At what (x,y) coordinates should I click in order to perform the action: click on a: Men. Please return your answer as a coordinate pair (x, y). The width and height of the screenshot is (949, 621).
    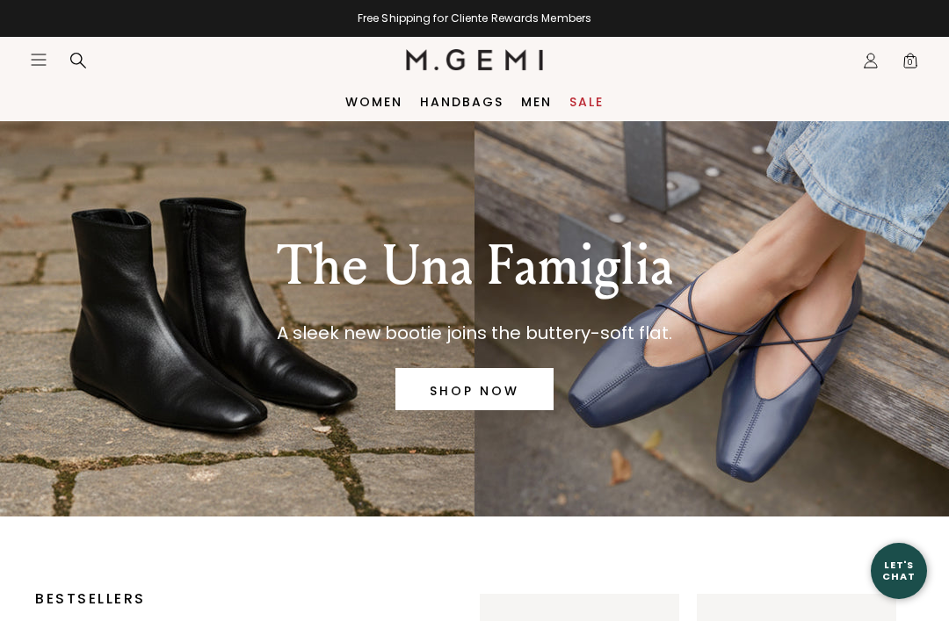
    Looking at the image, I should click on (536, 102).